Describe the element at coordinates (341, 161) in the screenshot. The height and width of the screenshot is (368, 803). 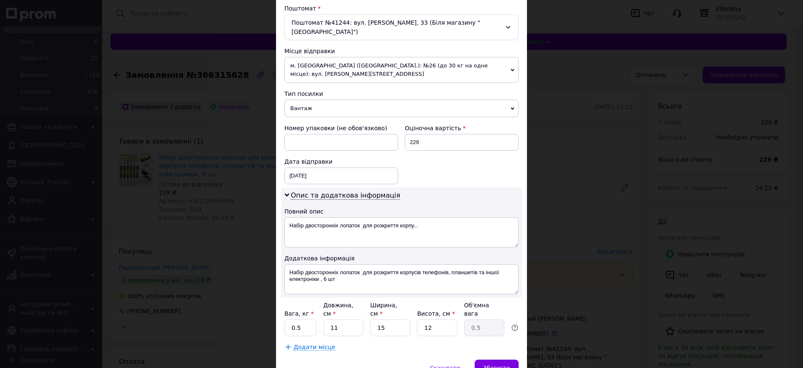
I see `div: Дата відправки` at that location.